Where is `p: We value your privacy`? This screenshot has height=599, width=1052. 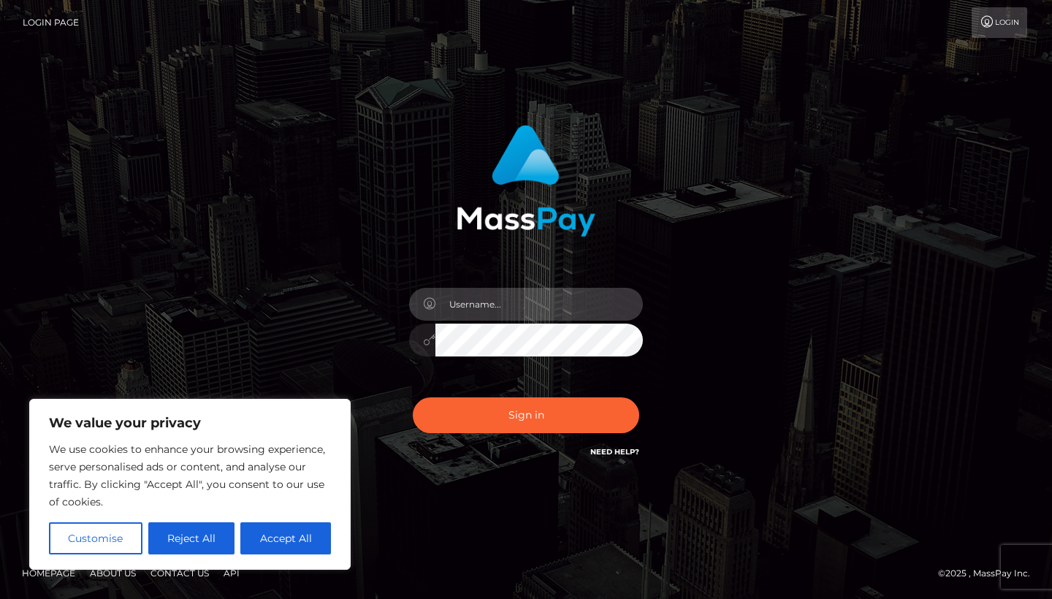 p: We value your privacy is located at coordinates (190, 423).